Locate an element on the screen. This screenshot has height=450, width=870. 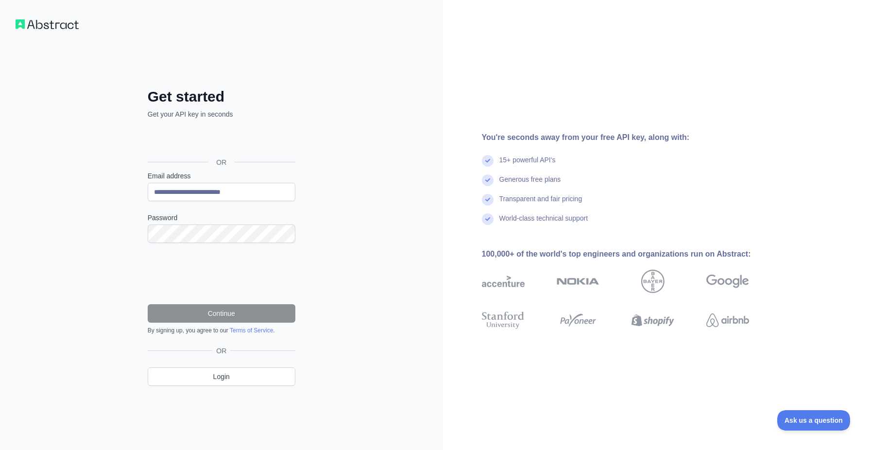
div: By signing up, you agree to our . is located at coordinates (222, 330).